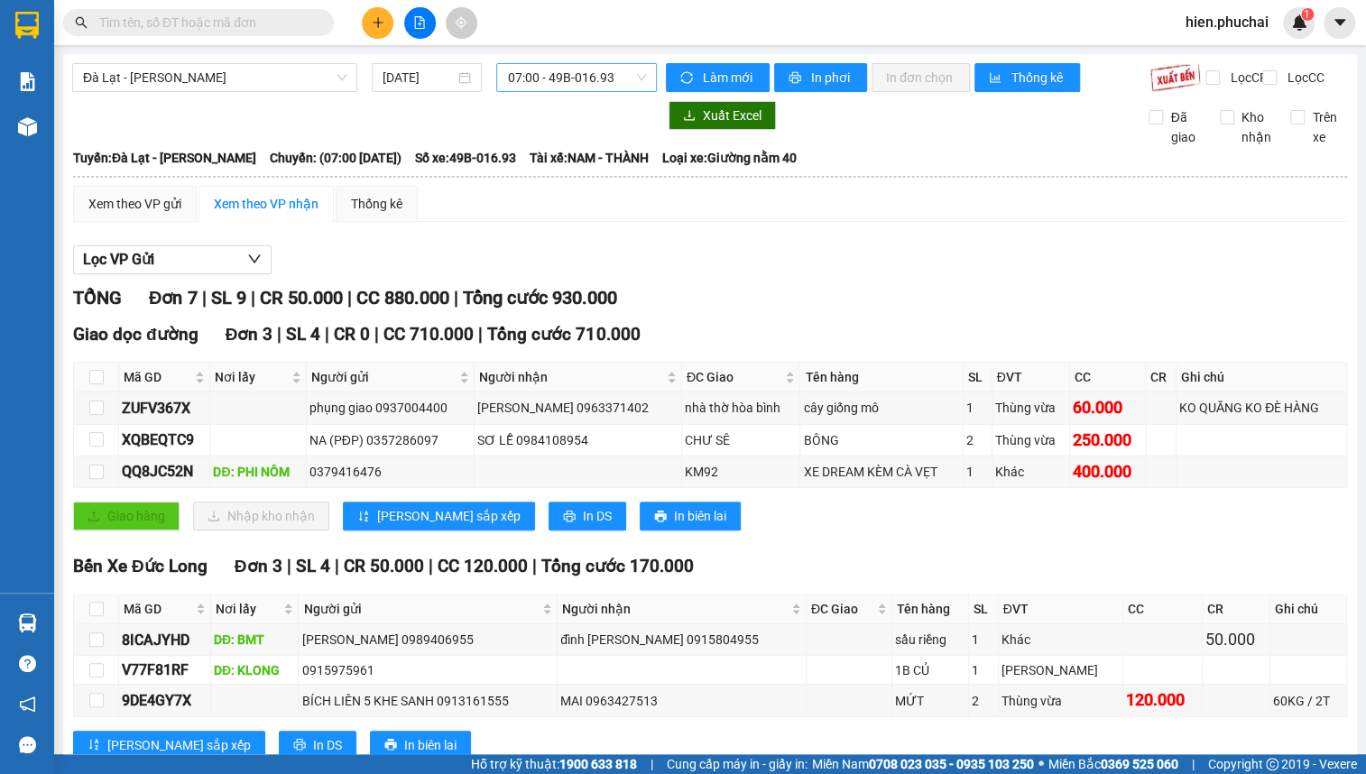 This screenshot has width=1366, height=774. I want to click on button: In đơn chọn, so click(921, 78).